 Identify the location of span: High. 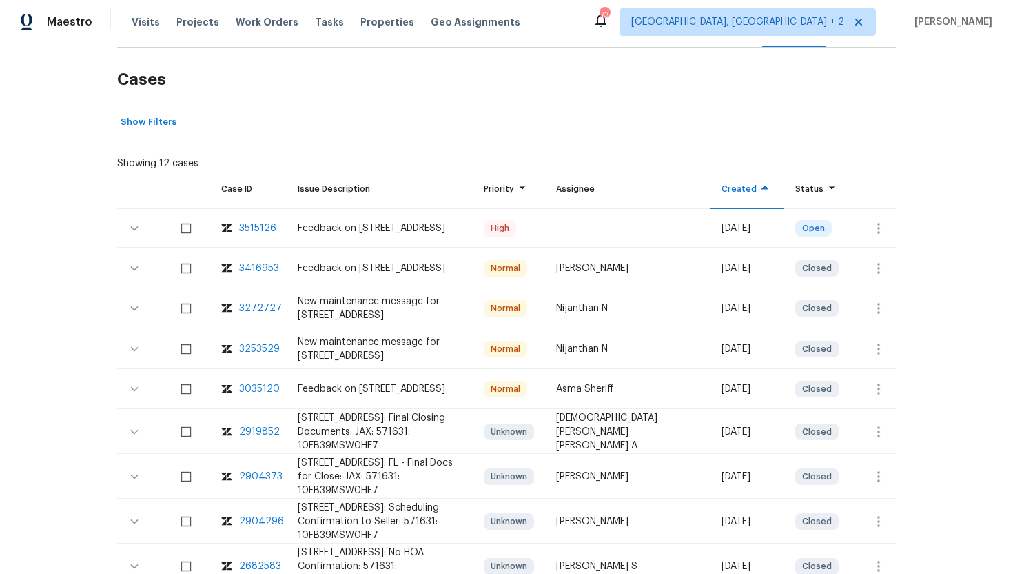
(500, 228).